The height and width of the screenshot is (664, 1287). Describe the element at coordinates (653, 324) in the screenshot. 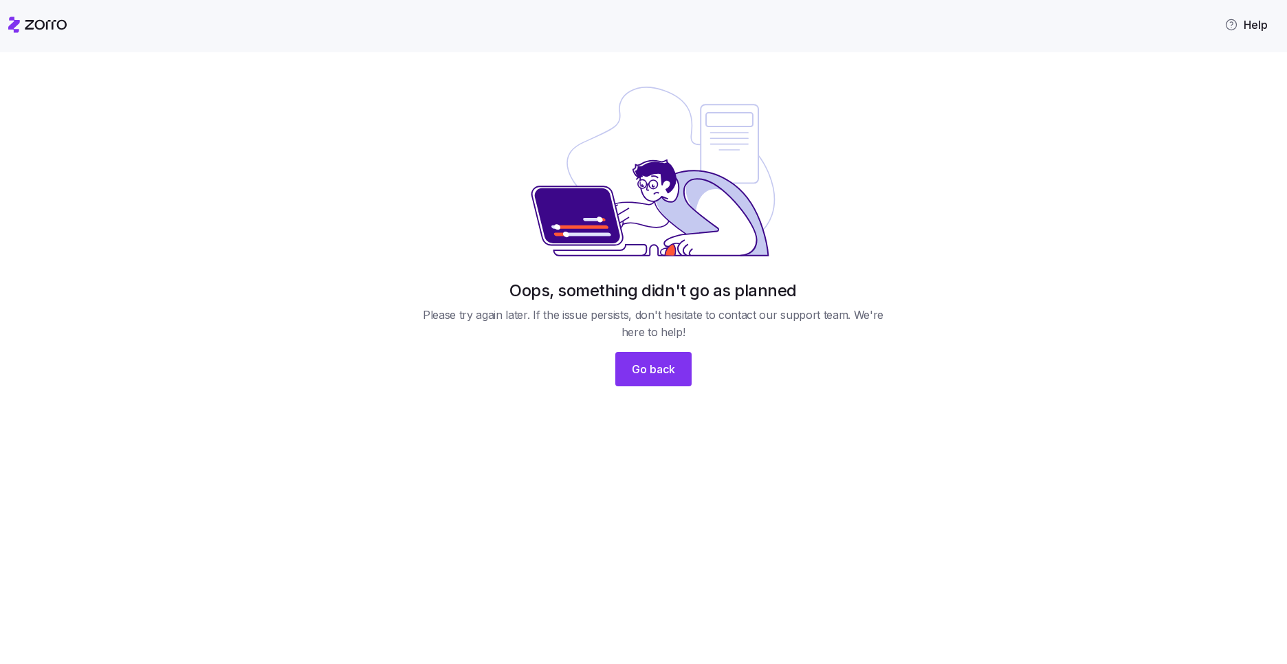

I see `span: Please try again later. If the issue persists, don't hesitate to contact our support team. We're ...` at that location.